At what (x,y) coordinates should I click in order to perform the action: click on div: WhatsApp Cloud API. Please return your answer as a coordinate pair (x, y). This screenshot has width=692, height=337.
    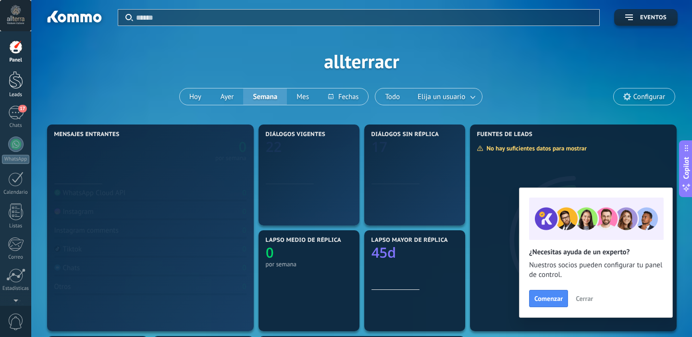
    Looking at the image, I should click on (90, 193).